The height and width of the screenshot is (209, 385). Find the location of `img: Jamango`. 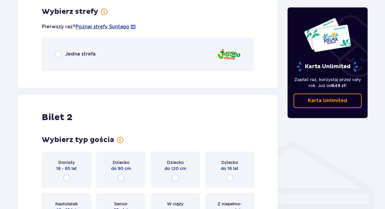

img: Jamango is located at coordinates (229, 54).